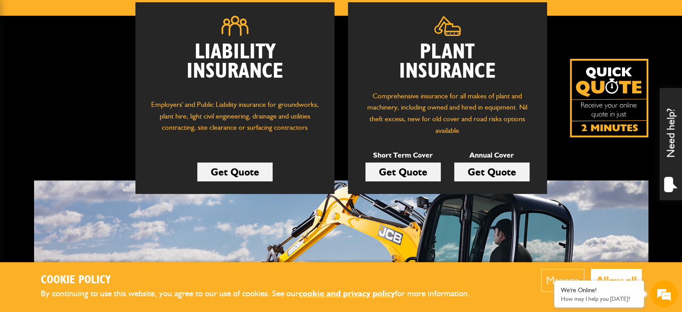 Image resolution: width=682 pixels, height=312 pixels. What do you see at coordinates (447, 62) in the screenshot?
I see `h2: Plant Insurance` at bounding box center [447, 62].